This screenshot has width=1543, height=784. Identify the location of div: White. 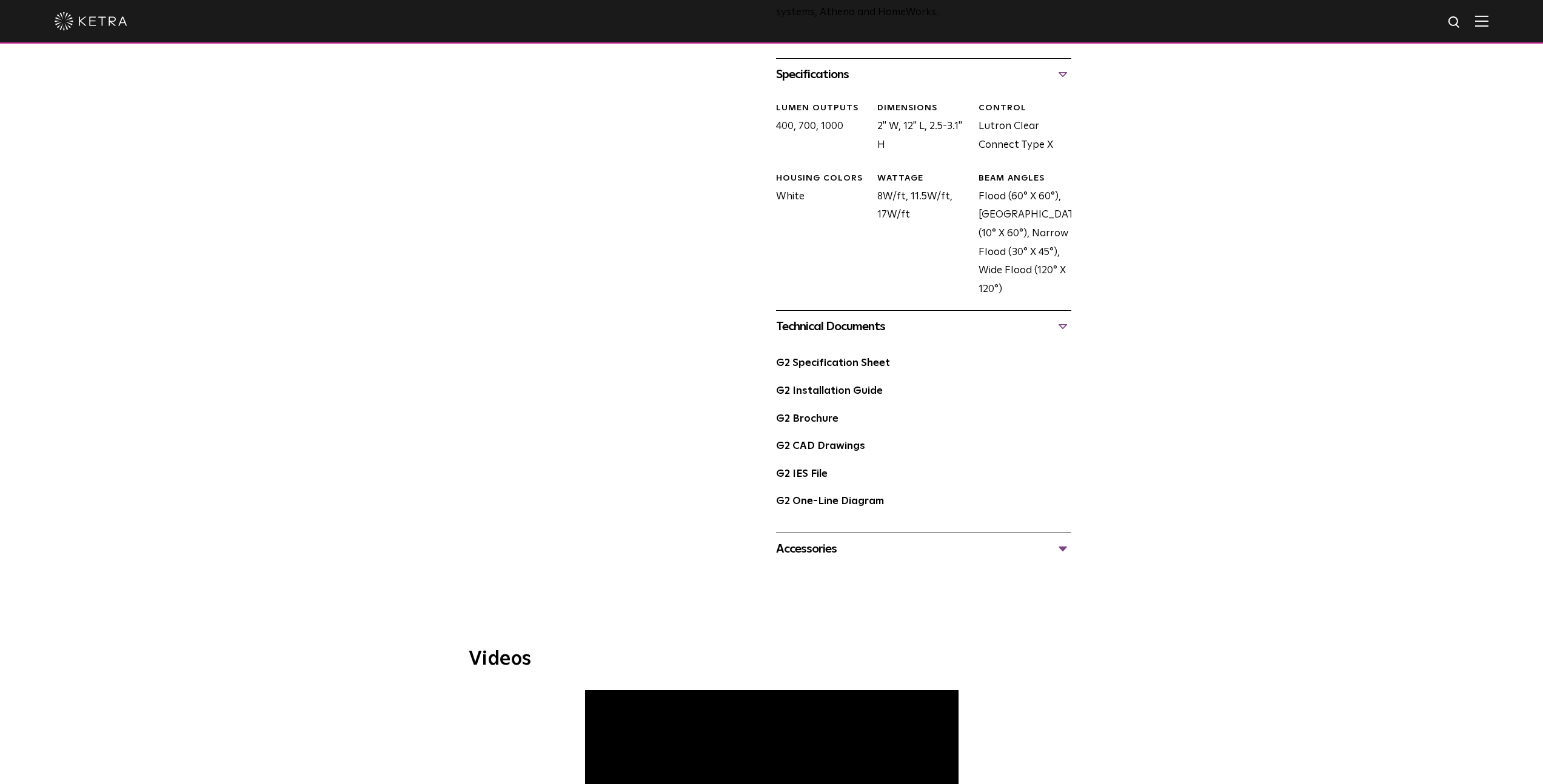
(817, 236).